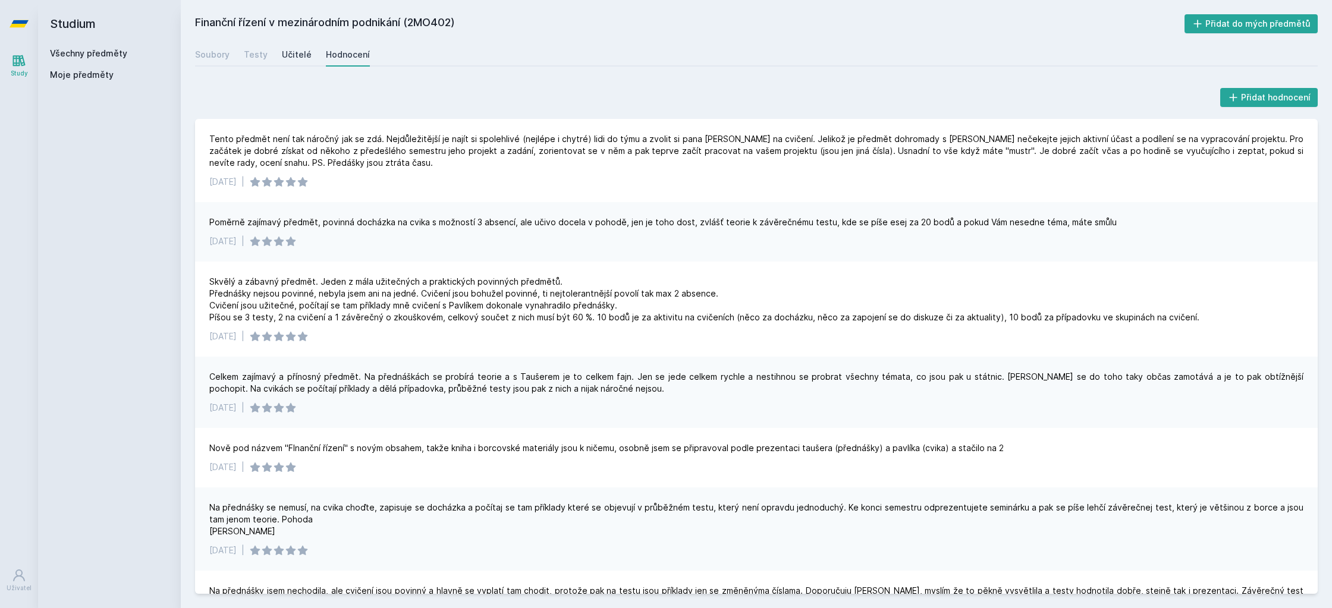  What do you see at coordinates (297, 55) in the screenshot?
I see `div: Učitelé` at bounding box center [297, 55].